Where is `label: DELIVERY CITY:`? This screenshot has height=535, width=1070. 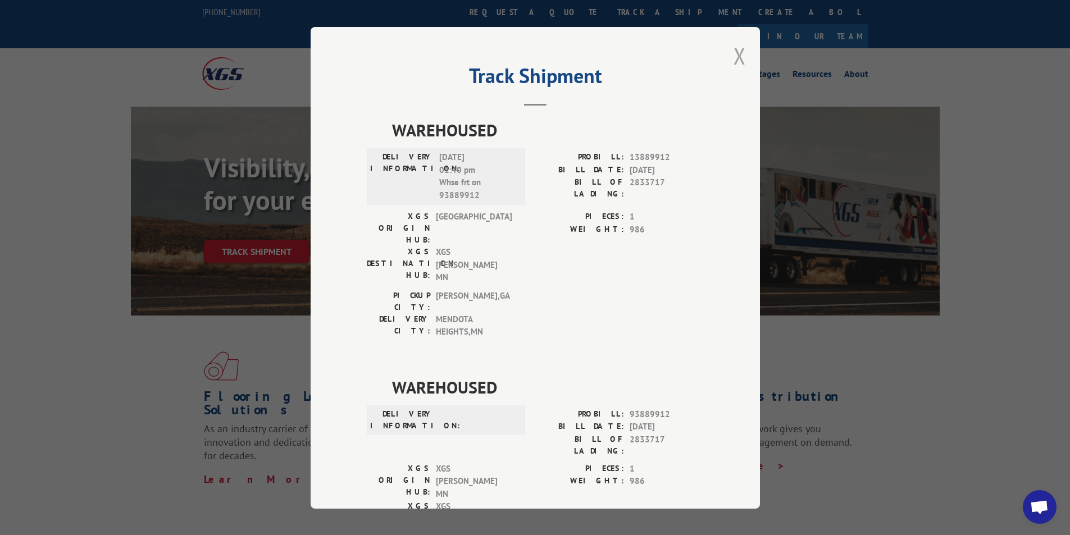
label: DELIVERY CITY: is located at coordinates (398, 325).